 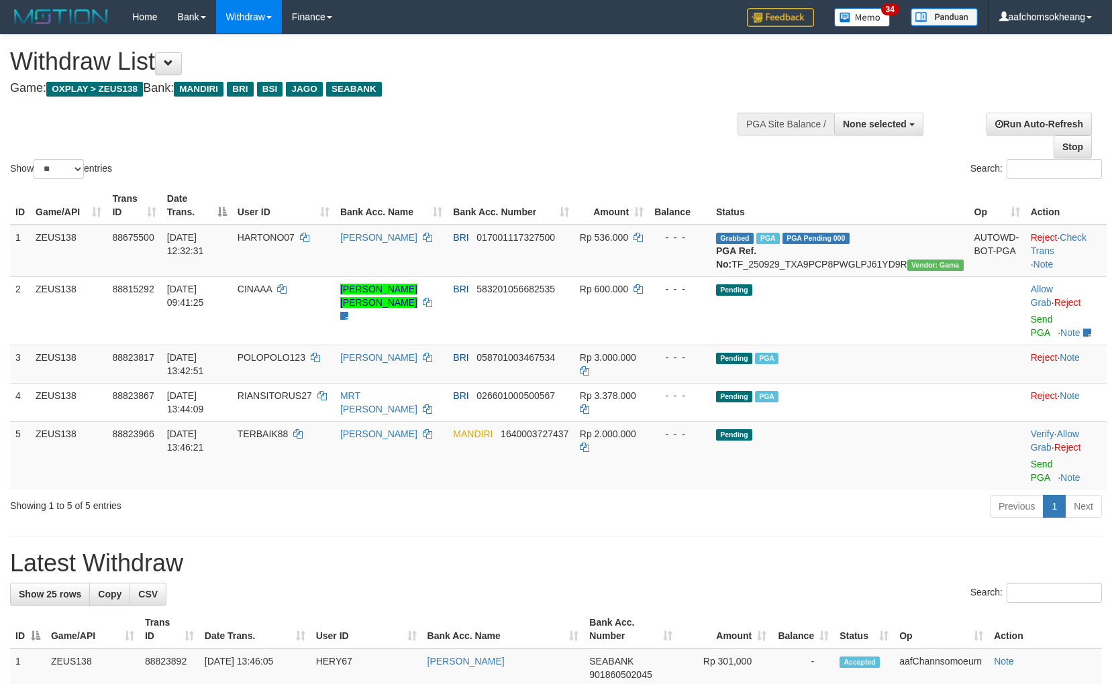 I want to click on span: Vendor URL: https://trx31.1velocity.biz, so click(x=935, y=265).